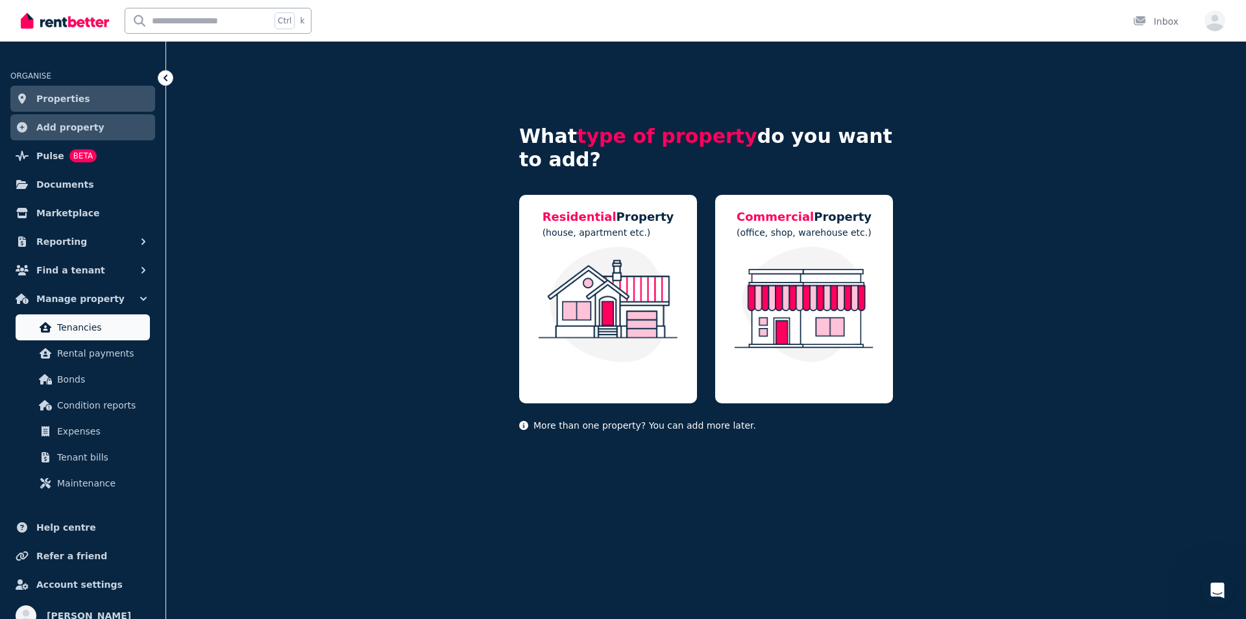 The width and height of the screenshot is (1246, 619). I want to click on span: Pulse, so click(50, 156).